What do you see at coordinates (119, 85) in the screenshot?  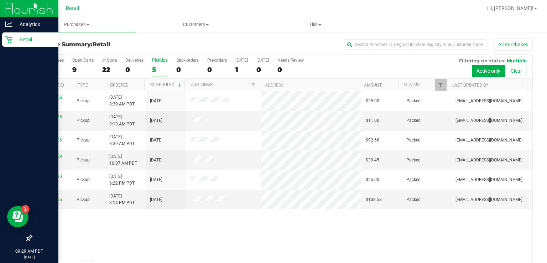 I see `a: Ordered` at bounding box center [119, 85].